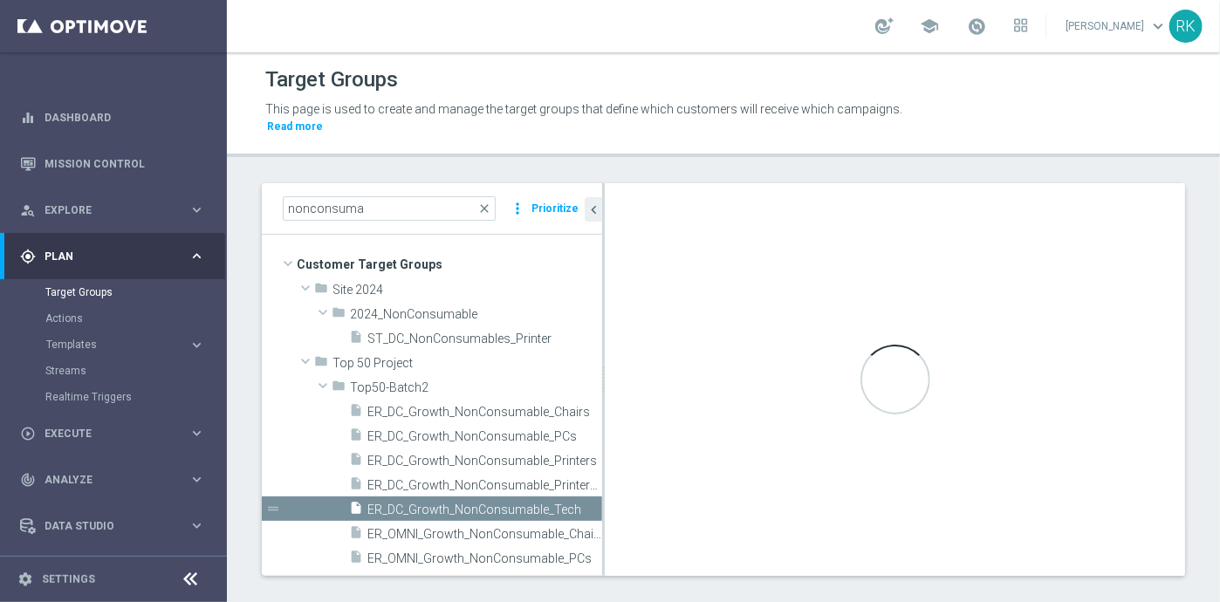 This screenshot has height=602, width=1220. I want to click on i: play_circle_outline, so click(28, 434).